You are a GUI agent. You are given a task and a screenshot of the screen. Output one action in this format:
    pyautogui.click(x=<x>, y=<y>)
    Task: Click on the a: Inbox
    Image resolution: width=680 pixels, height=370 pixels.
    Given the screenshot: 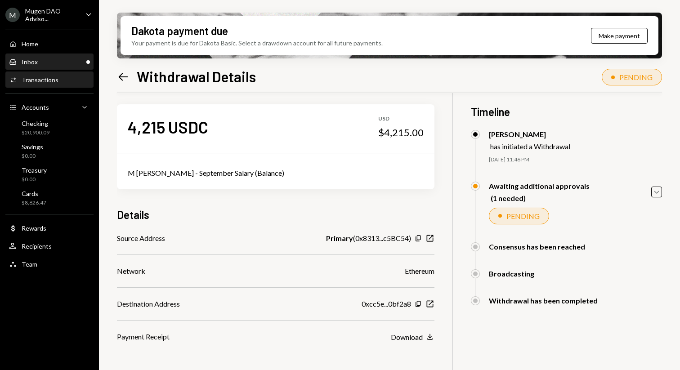 What is the action you would take?
    pyautogui.click(x=49, y=62)
    